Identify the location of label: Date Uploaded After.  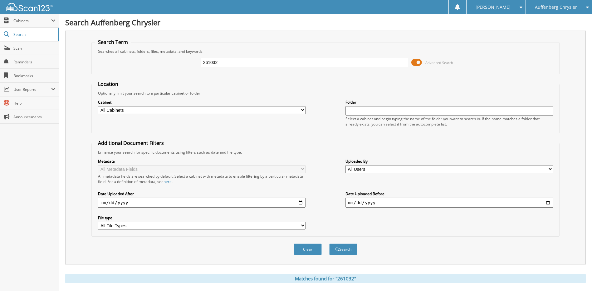
(201, 193).